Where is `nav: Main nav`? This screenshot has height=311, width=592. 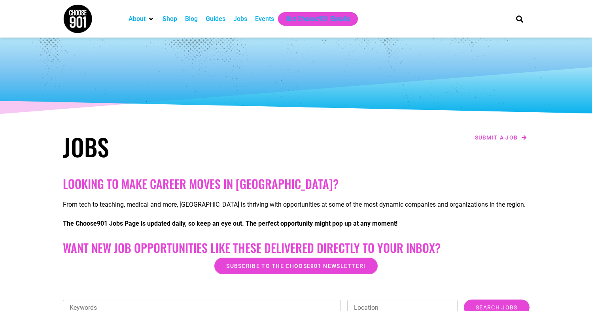
nav: Main nav is located at coordinates (313, 19).